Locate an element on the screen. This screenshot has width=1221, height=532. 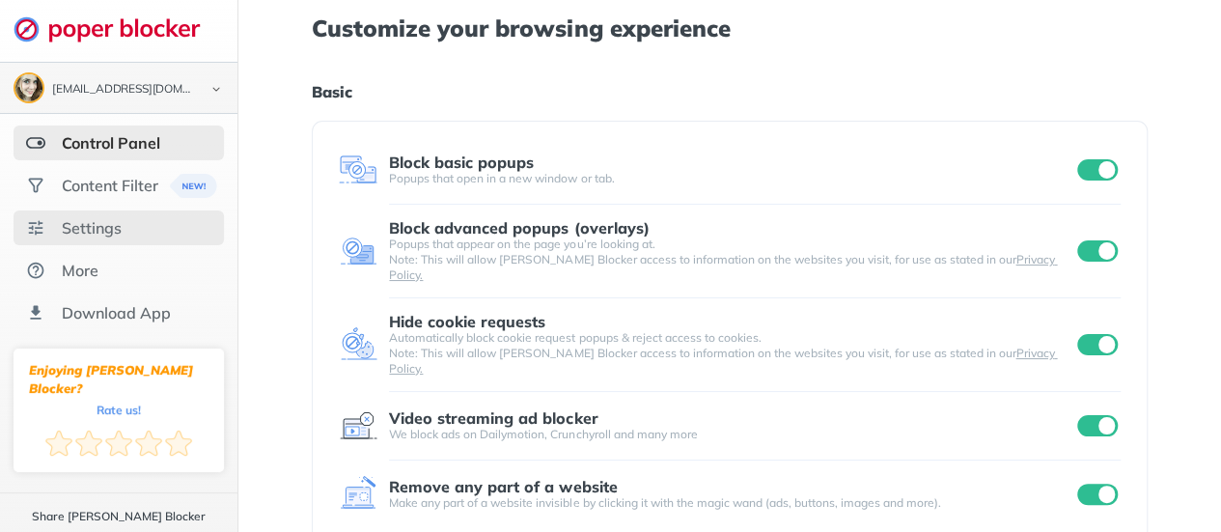
div: We block ads on Dailymotion, Crunchyroll and many more is located at coordinates (731, 434).